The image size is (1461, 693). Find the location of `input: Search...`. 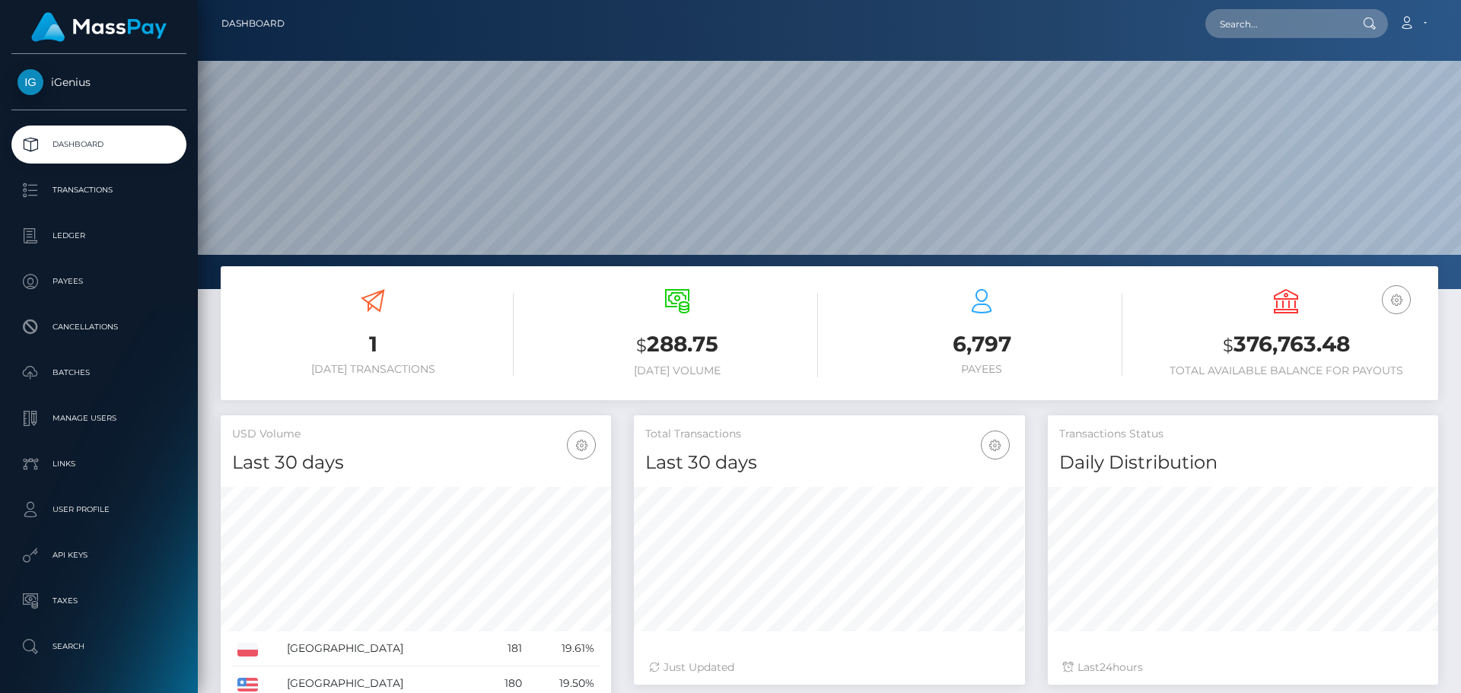

input: Search... is located at coordinates (1277, 24).